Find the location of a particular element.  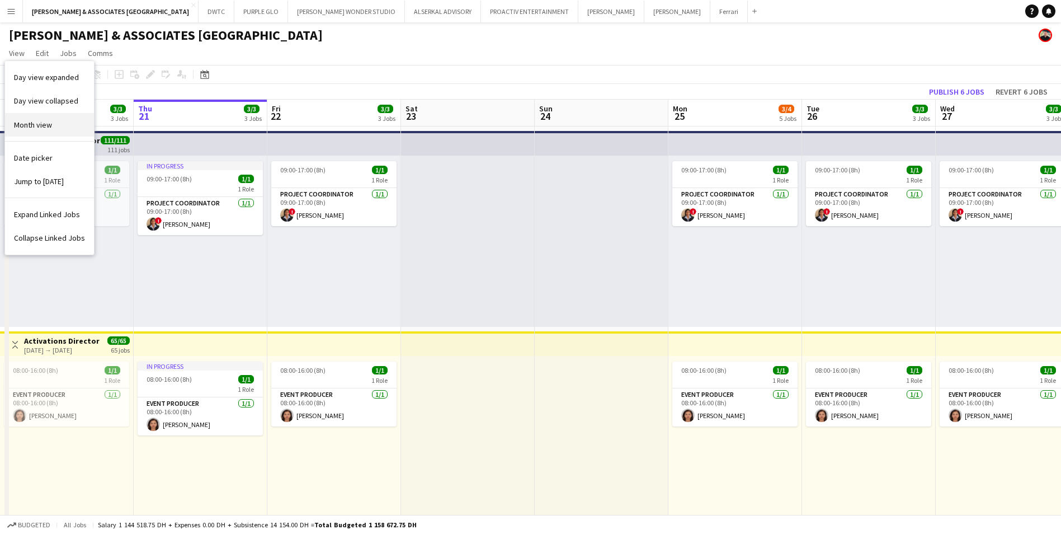

a: Comms is located at coordinates (100, 53).